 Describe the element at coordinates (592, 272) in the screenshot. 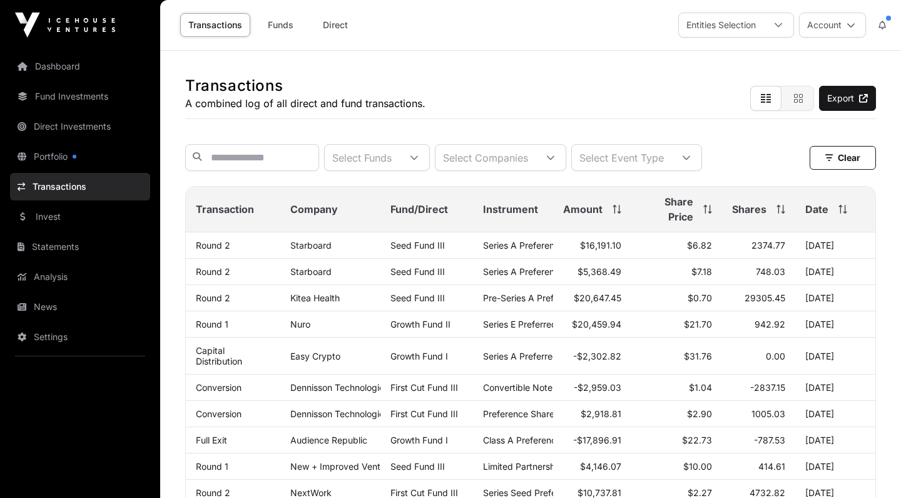

I see `td: $5,368.49` at that location.